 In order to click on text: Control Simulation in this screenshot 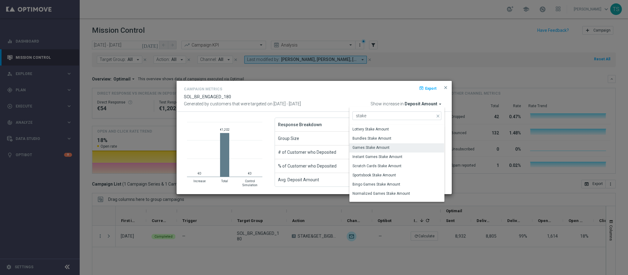, I will do `click(249, 183)`.